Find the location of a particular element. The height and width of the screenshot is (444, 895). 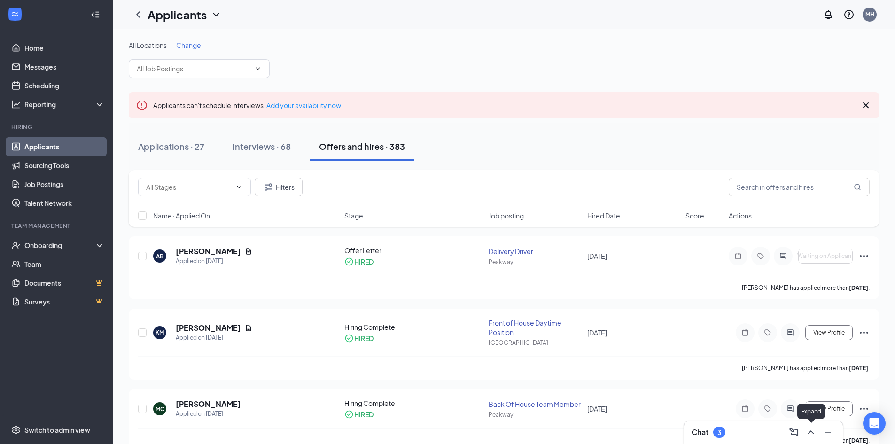

div: Front of House Daytime Position is located at coordinates (535, 328).